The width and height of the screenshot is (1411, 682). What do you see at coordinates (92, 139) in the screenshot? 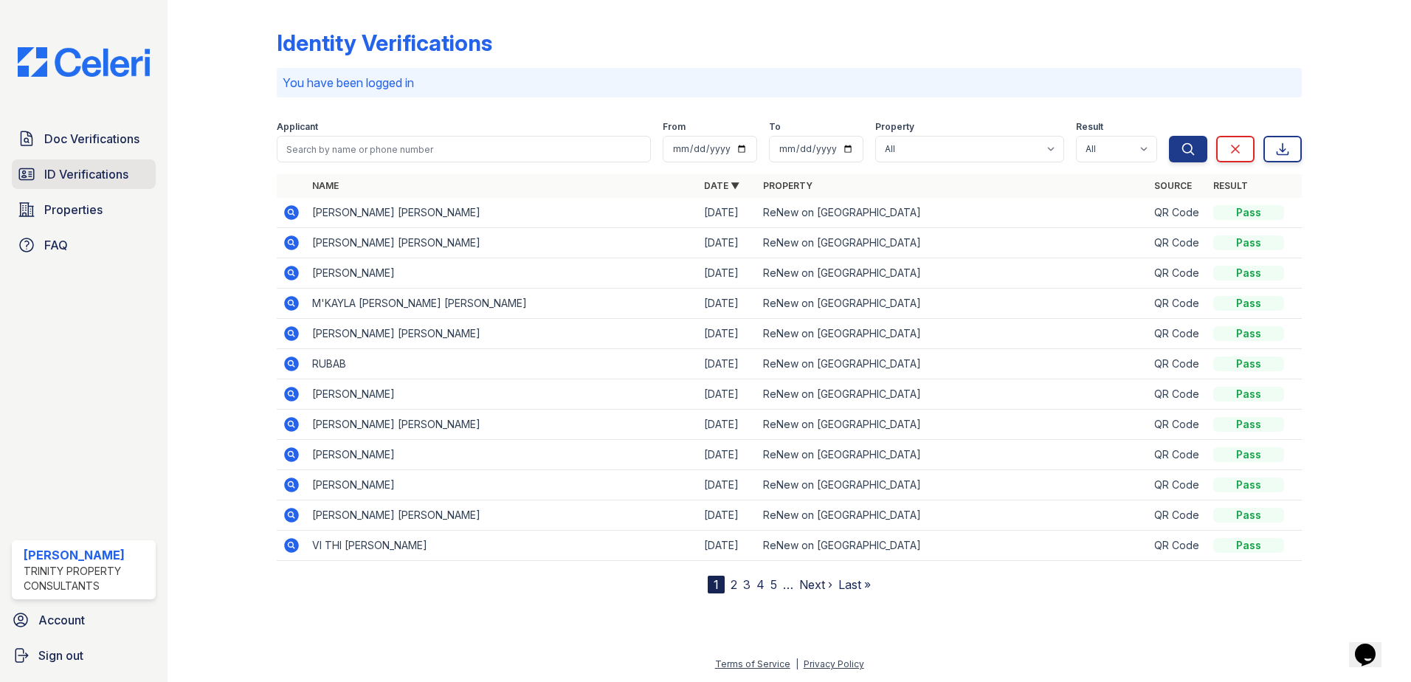
I see `span: Doc Verifications` at bounding box center [92, 139].